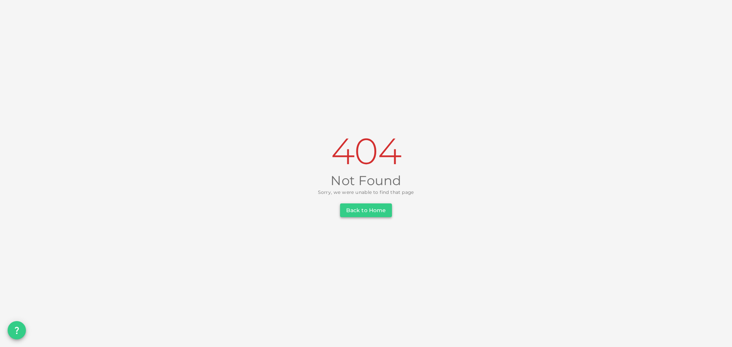  I want to click on span: 404, so click(366, 151).